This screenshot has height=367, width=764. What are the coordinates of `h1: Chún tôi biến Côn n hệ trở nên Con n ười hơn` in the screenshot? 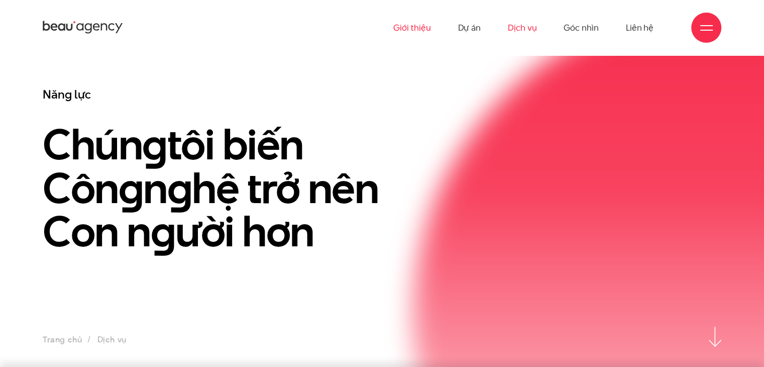 It's located at (238, 188).